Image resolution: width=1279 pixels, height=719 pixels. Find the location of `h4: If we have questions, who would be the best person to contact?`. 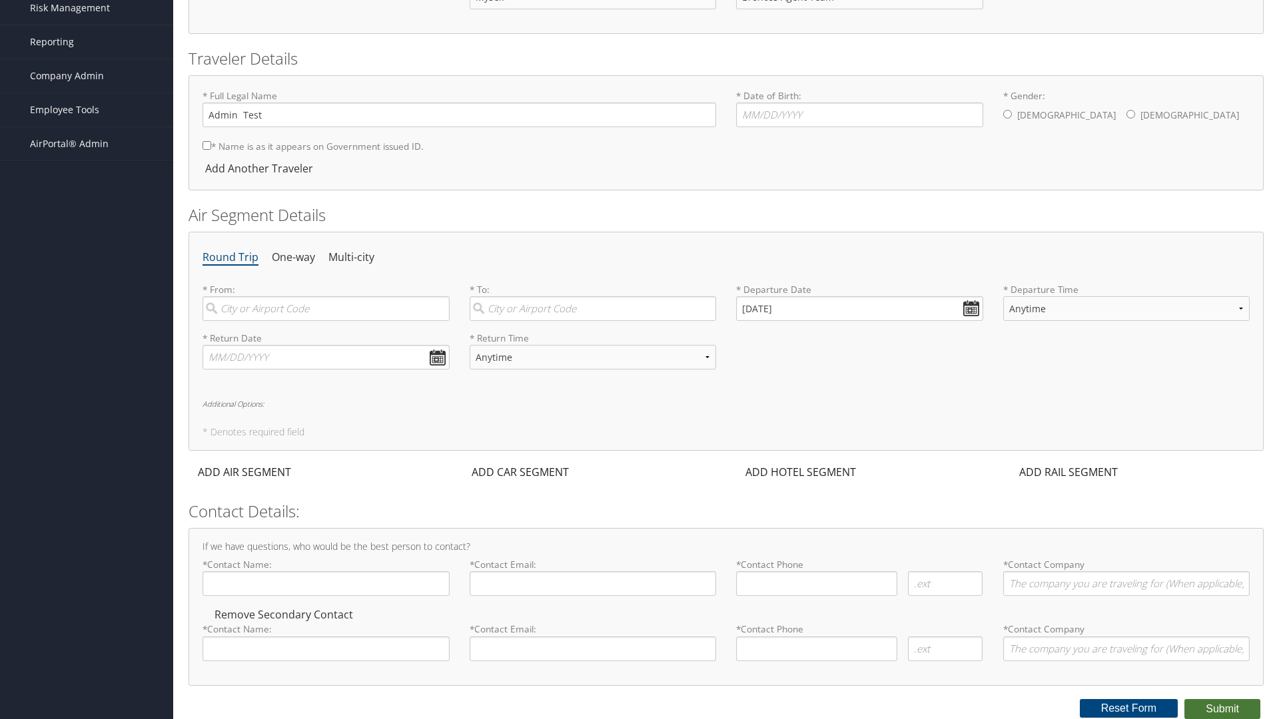

h4: If we have questions, who would be the best person to contact? is located at coordinates (726, 547).